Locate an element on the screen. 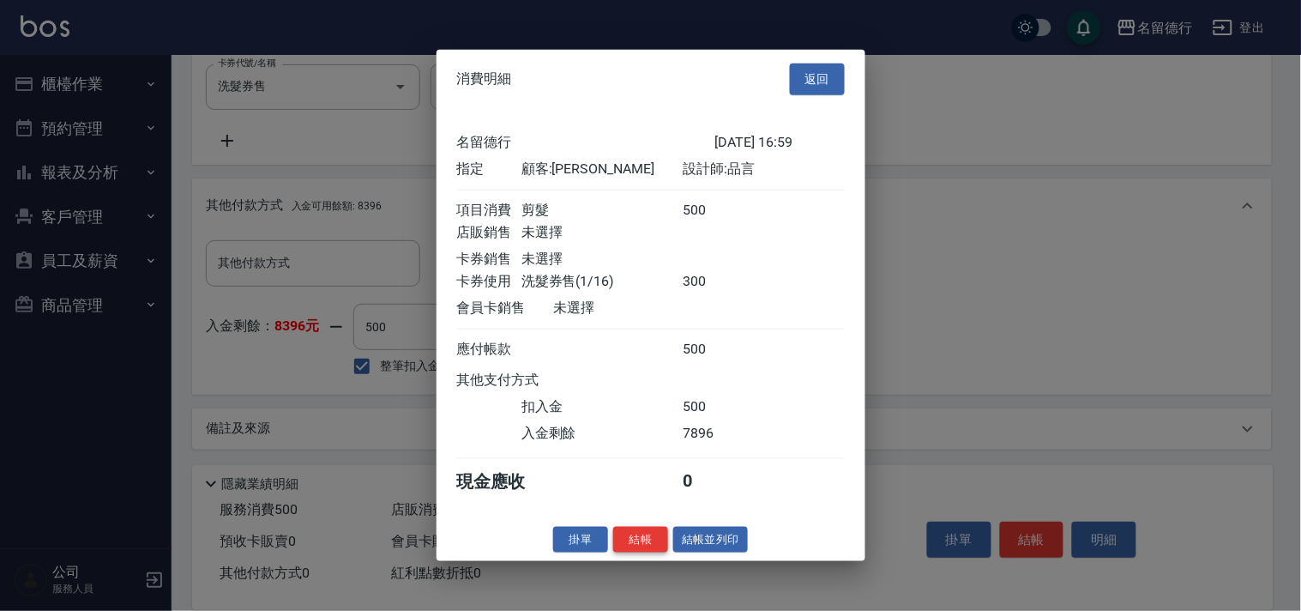  div: 卡券使用 is located at coordinates (489, 281).